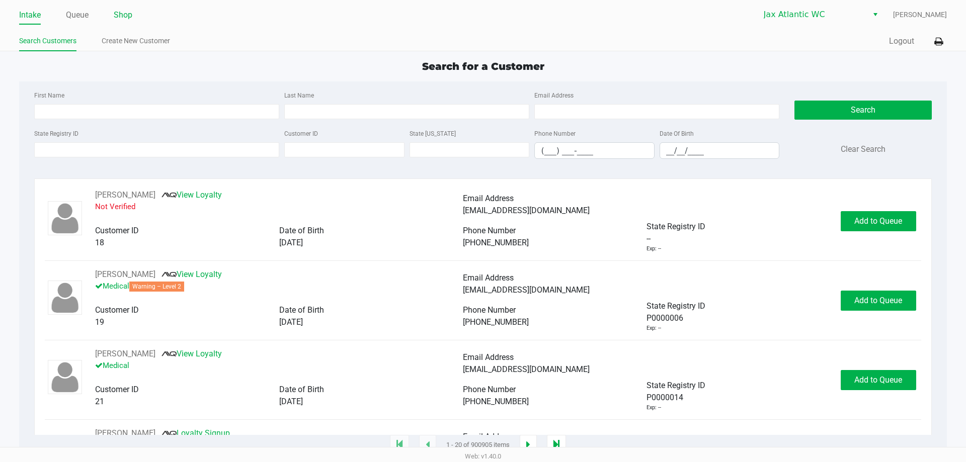  What do you see at coordinates (56, 134) in the screenshot?
I see `label: State Registry ID` at bounding box center [56, 134].